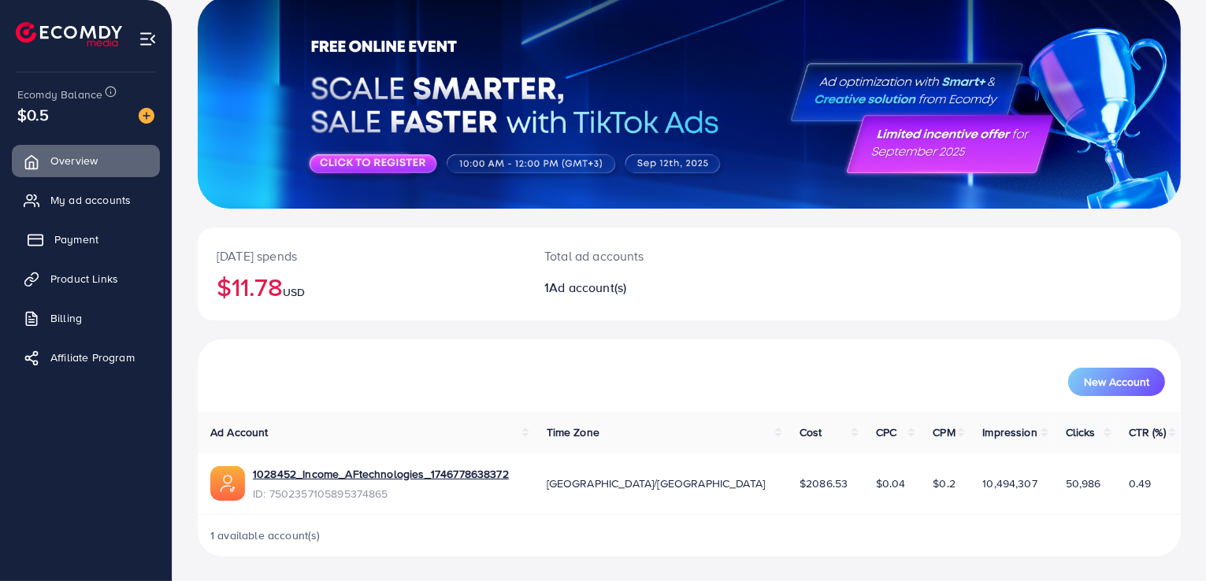 This screenshot has height=581, width=1206. Describe the element at coordinates (76, 240) in the screenshot. I see `span: Payment` at that location.